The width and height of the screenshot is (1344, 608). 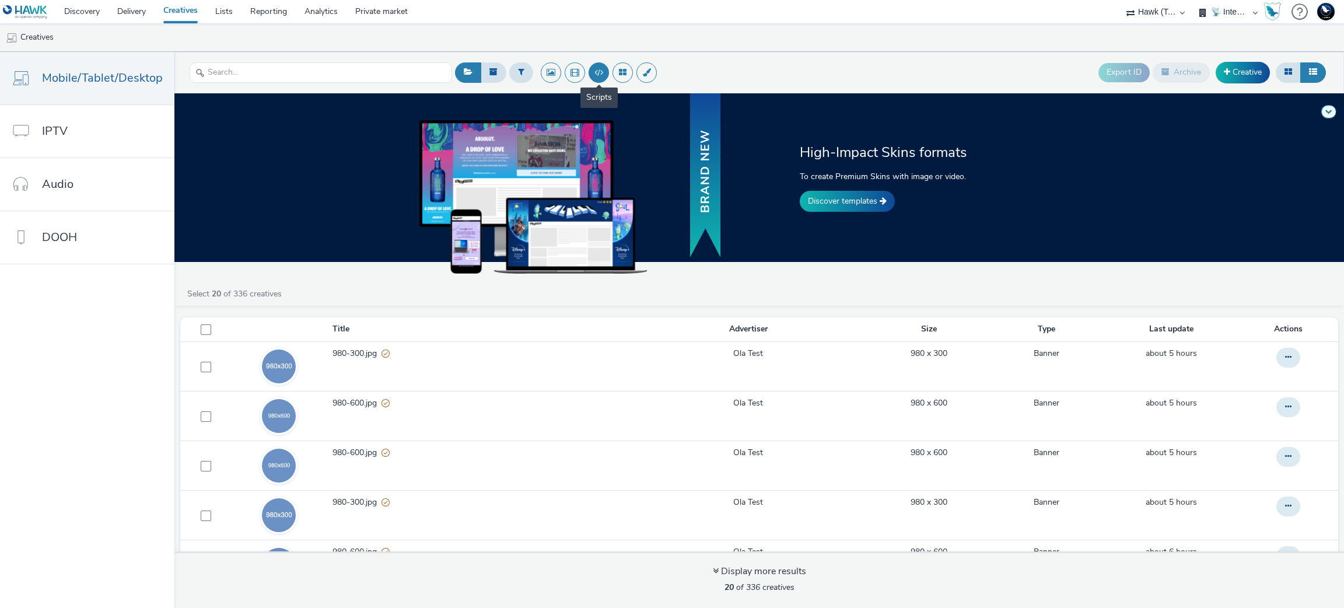 I want to click on p: To create Premium Skins with image or video., so click(x=943, y=176).